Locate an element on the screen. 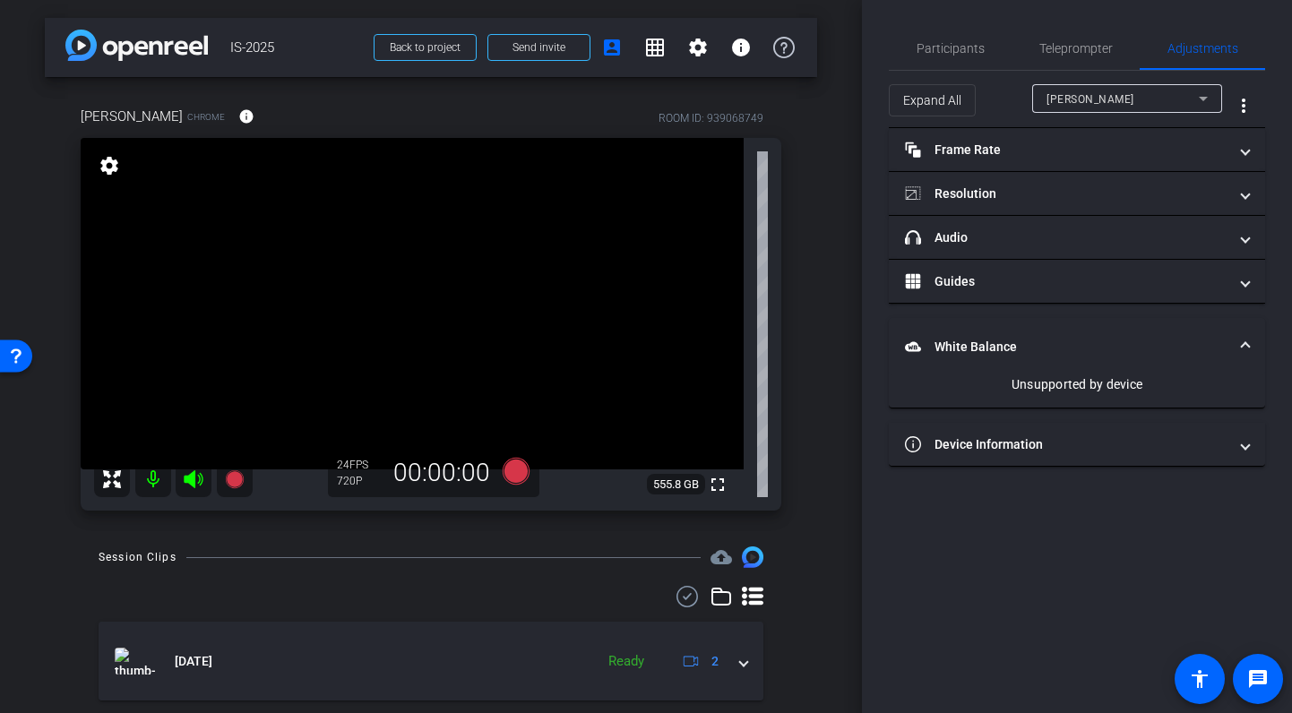 The image size is (1292, 713). mat-icon: account_box is located at coordinates (612, 47).